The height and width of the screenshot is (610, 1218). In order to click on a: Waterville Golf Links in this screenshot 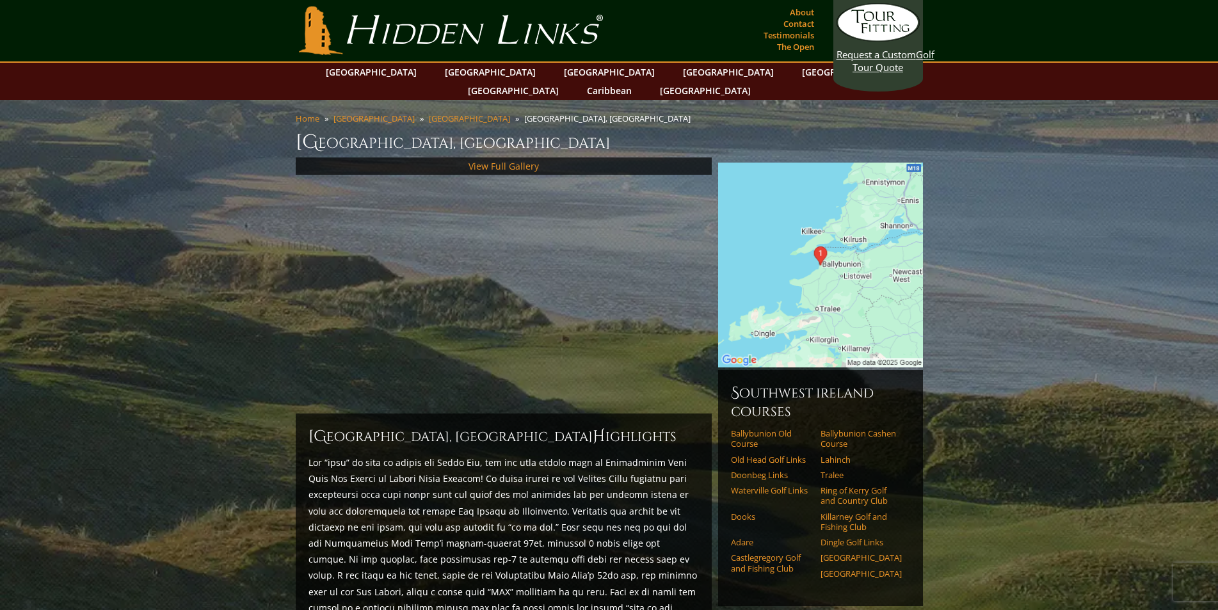, I will do `click(771, 490)`.